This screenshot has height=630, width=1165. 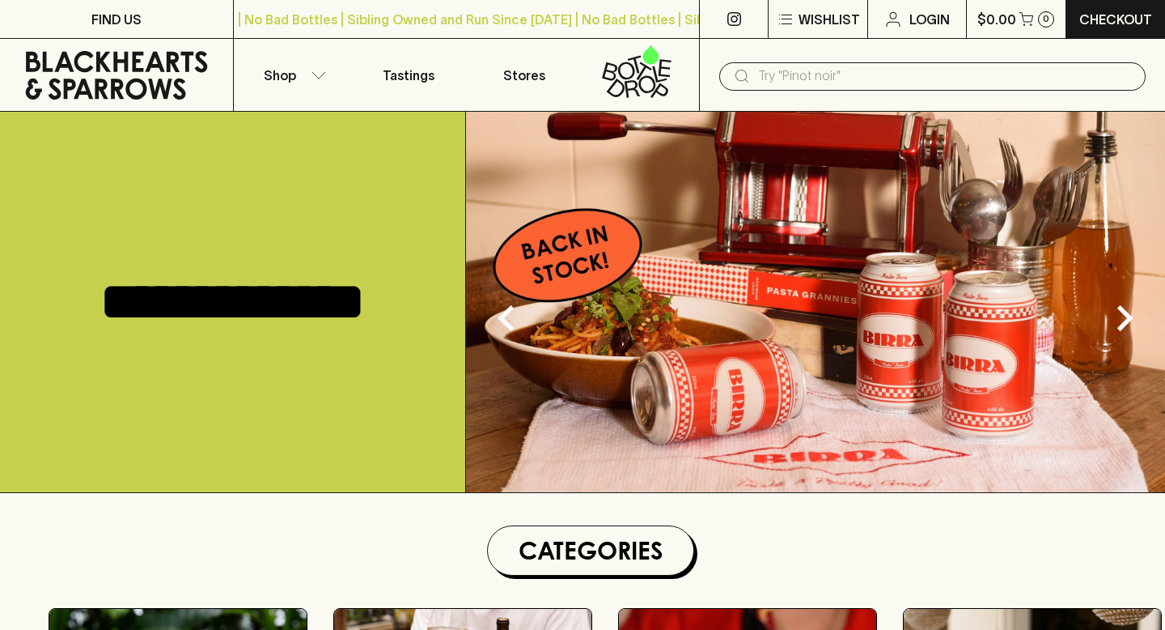 I want to click on a: Stores, so click(x=525, y=74).